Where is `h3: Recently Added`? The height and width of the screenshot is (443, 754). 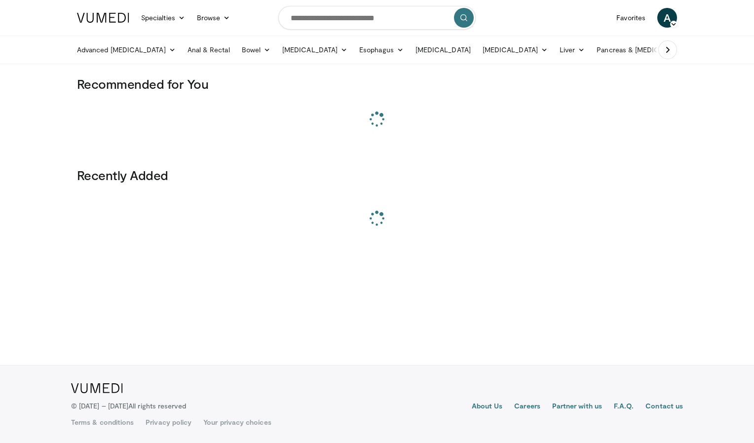
h3: Recently Added is located at coordinates (377, 175).